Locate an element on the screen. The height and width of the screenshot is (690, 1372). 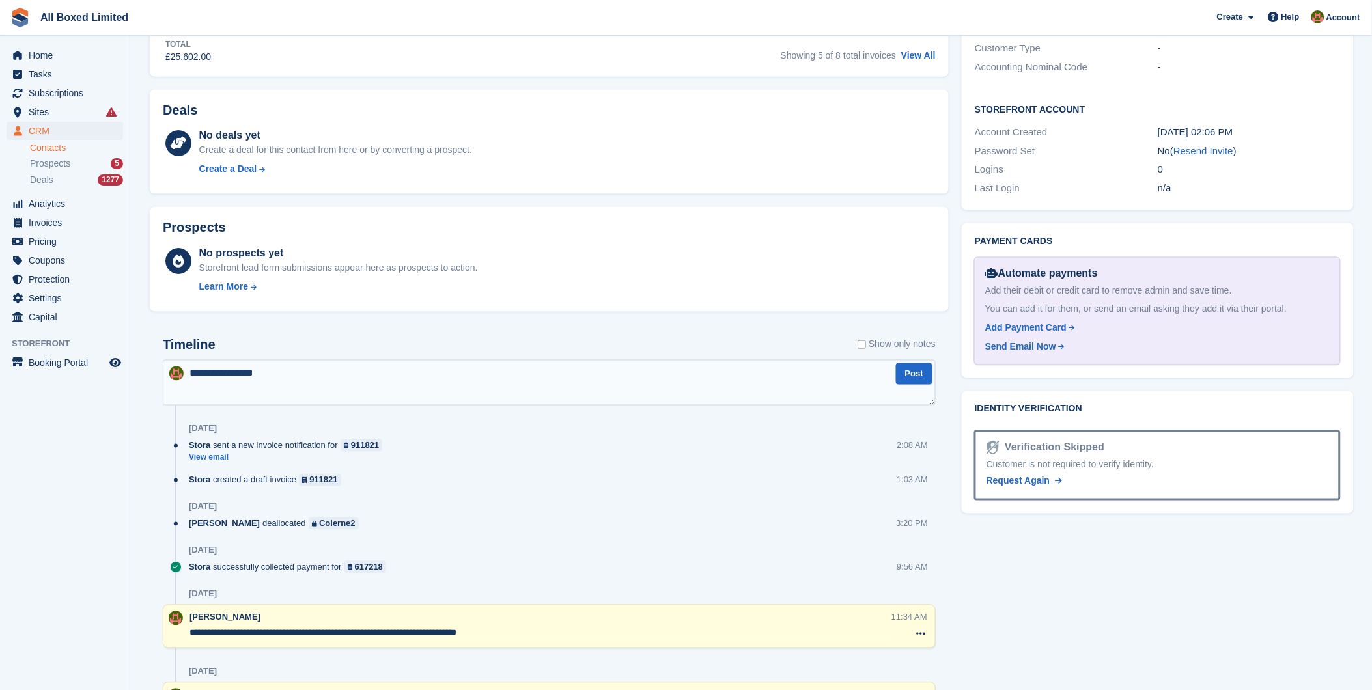
span: Coupons is located at coordinates (68, 260).